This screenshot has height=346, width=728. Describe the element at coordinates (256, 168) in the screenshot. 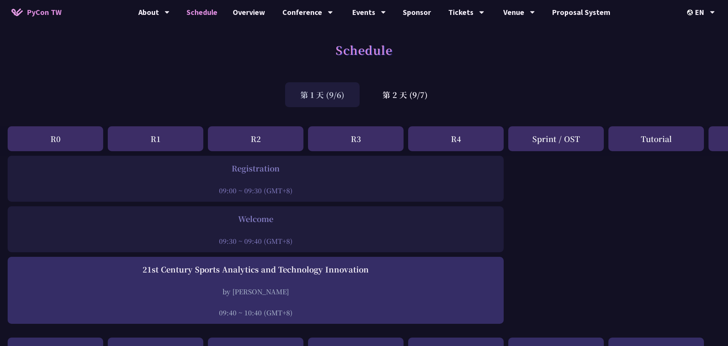

I see `div: Registration` at that location.